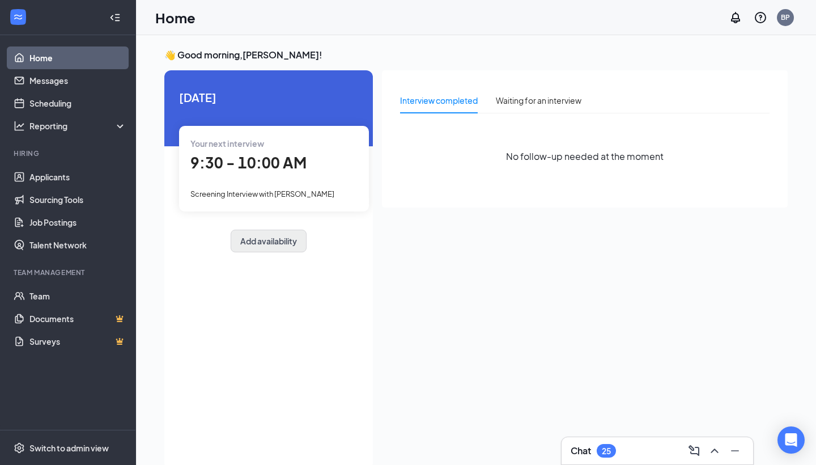  I want to click on a: Sourcing Tools, so click(78, 199).